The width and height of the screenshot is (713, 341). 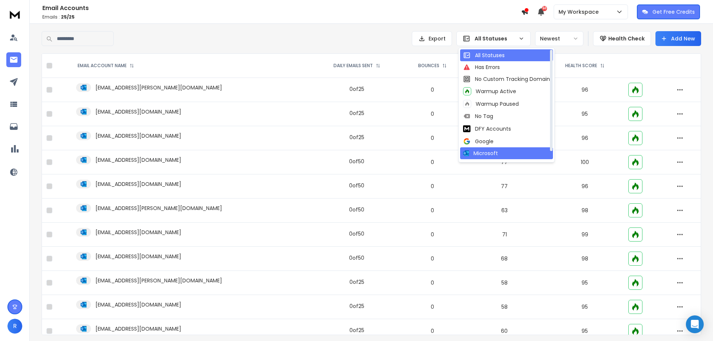 What do you see at coordinates (581, 66) in the screenshot?
I see `p: HEALTH SCORE` at bounding box center [581, 66].